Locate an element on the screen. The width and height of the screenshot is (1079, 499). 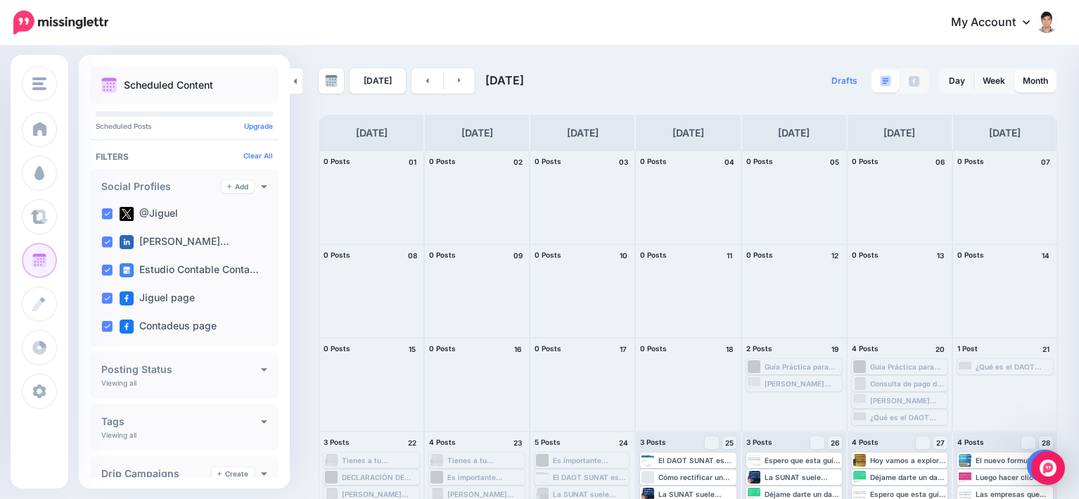
h4: 12 is located at coordinates (835, 255).